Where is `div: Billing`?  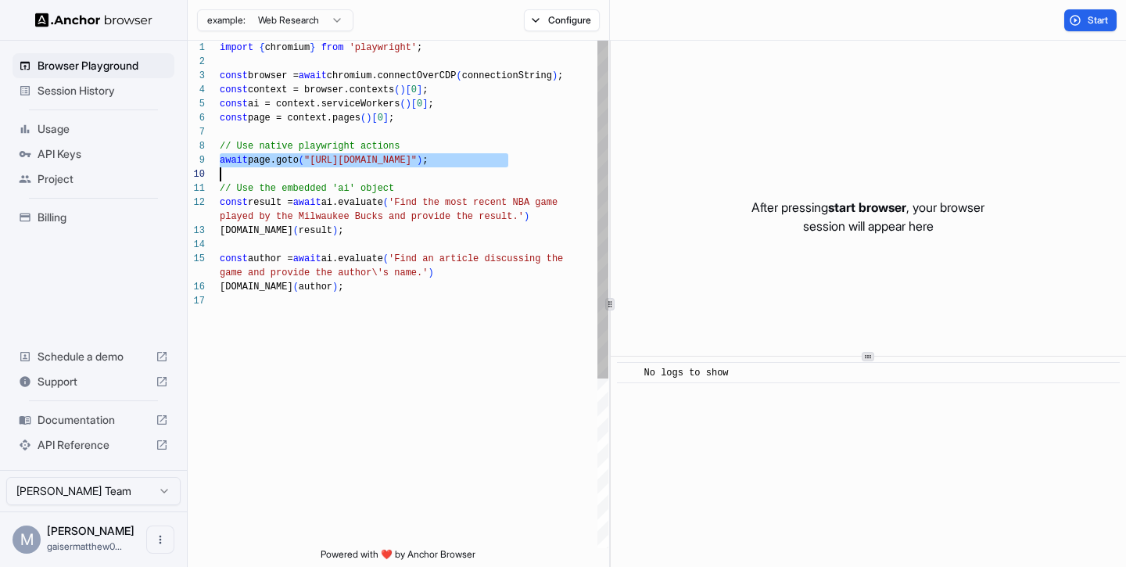 div: Billing is located at coordinates (93, 217).